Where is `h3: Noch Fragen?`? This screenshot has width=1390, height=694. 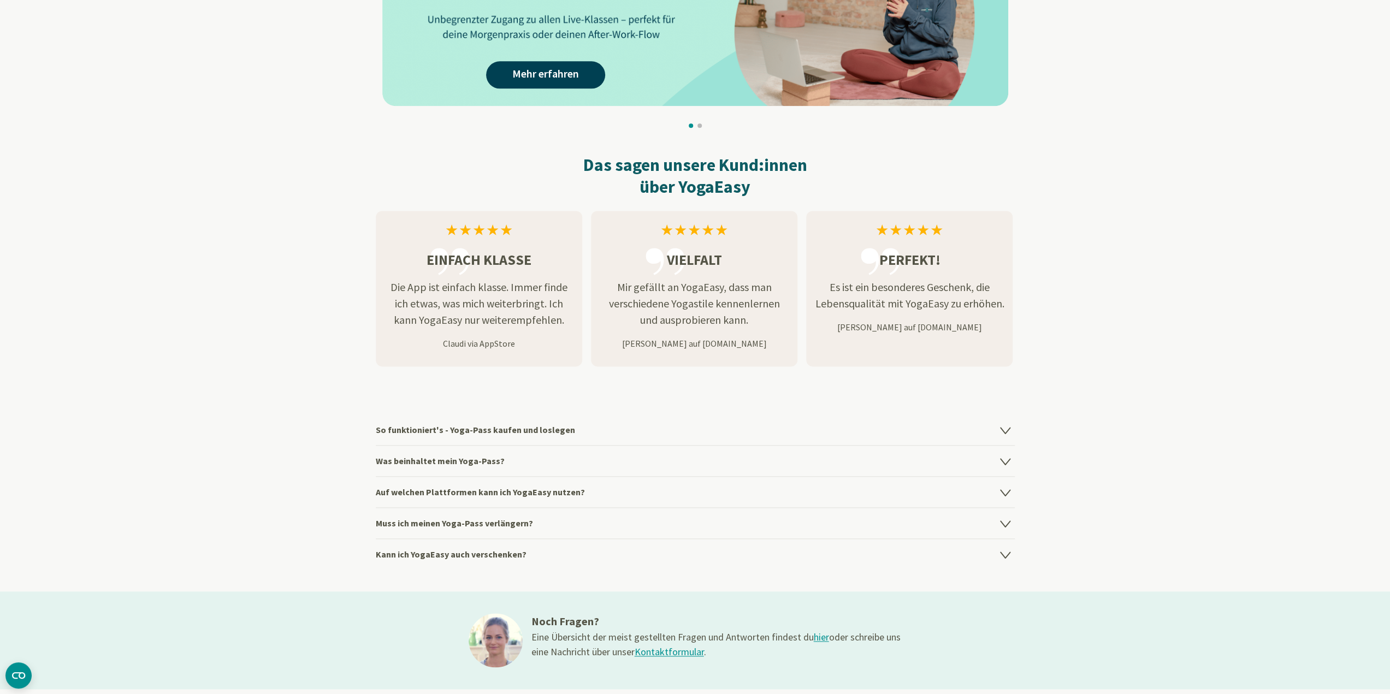
h3: Noch Fragen? is located at coordinates (717, 622).